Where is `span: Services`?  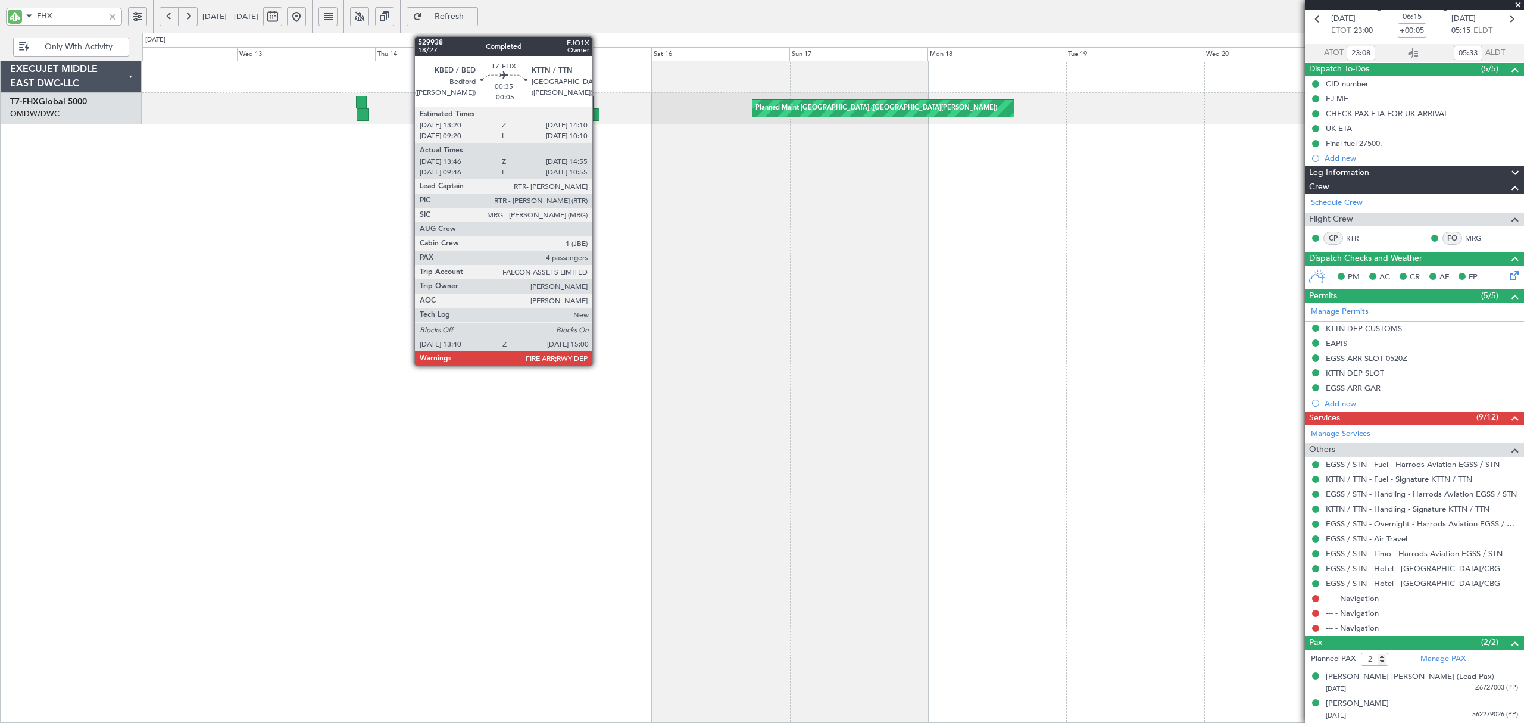
span: Services is located at coordinates (1325, 418).